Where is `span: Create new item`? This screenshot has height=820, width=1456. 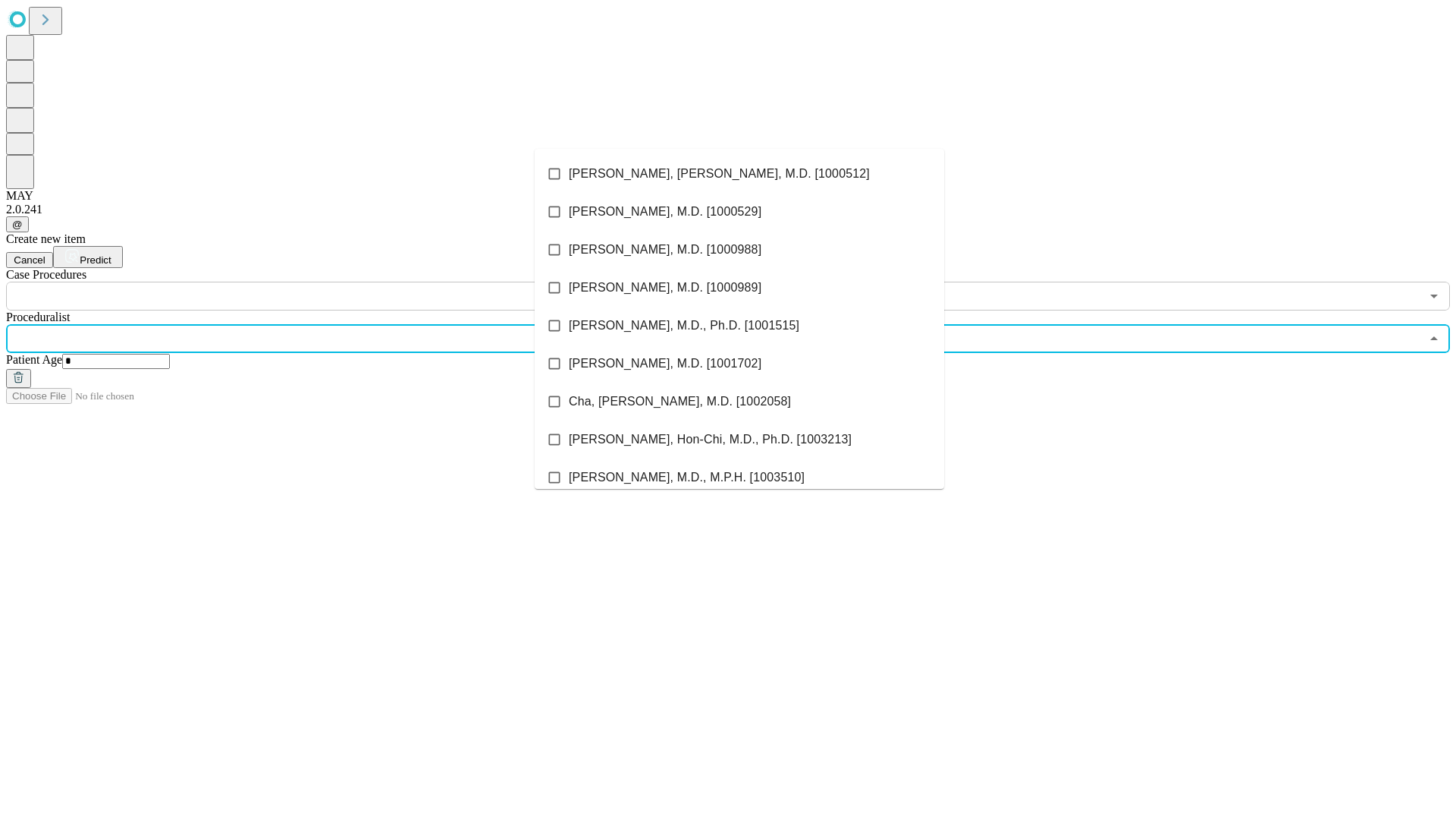 span: Create new item is located at coordinates (45, 239).